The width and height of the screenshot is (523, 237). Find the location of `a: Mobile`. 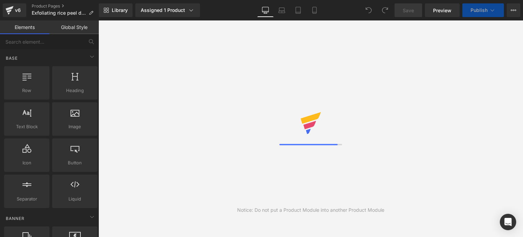

a: Mobile is located at coordinates (315, 10).